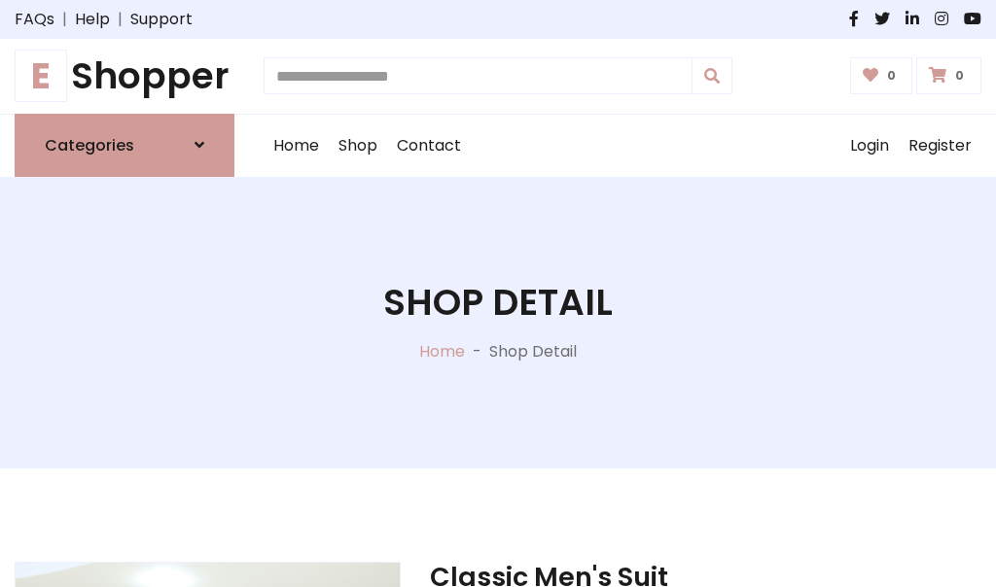 This screenshot has height=587, width=996. Describe the element at coordinates (124, 76) in the screenshot. I see `h1: Shopper` at that location.